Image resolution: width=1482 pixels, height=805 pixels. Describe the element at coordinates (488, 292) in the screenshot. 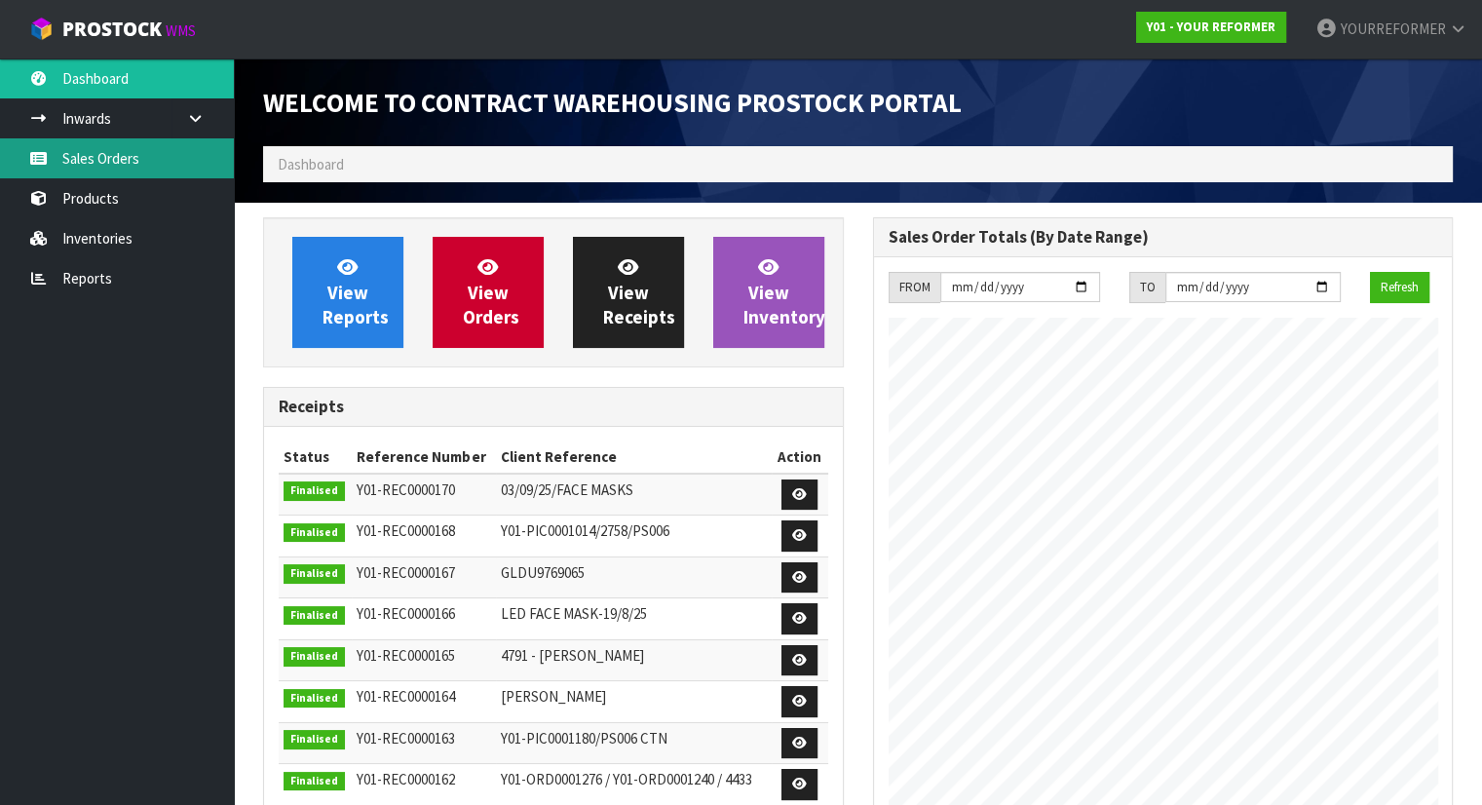

I see `a: ViewOrders` at that location.